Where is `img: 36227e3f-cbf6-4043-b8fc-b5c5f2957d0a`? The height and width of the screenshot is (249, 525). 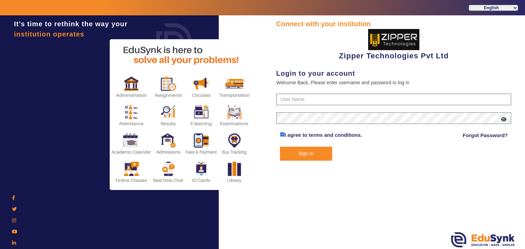 img: 36227e3f-cbf6-4043-b8fc-b5c5f2957d0a is located at coordinates (394, 40).